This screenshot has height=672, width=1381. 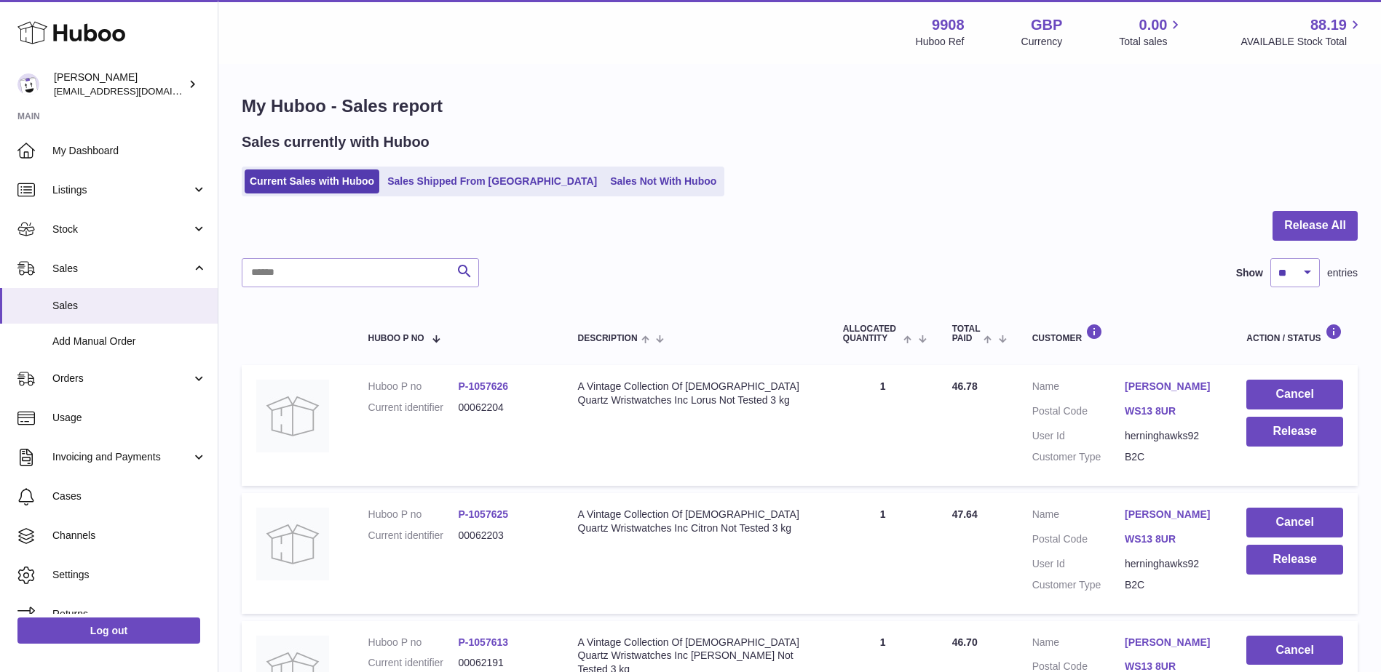 I want to click on span: 0.00, so click(x=1153, y=25).